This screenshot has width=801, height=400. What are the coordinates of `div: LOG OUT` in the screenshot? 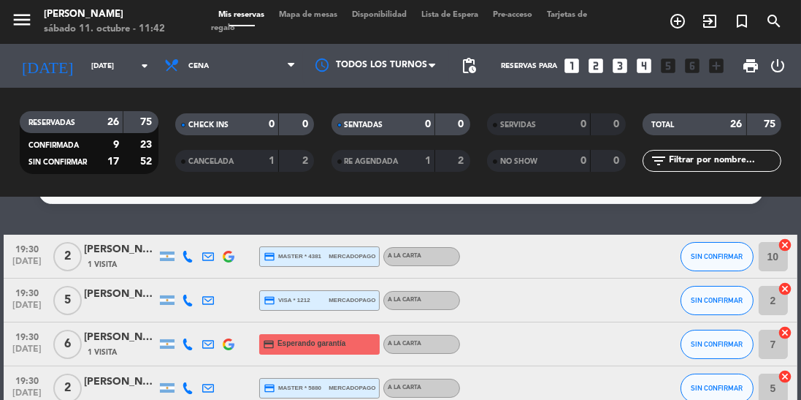 It's located at (778, 66).